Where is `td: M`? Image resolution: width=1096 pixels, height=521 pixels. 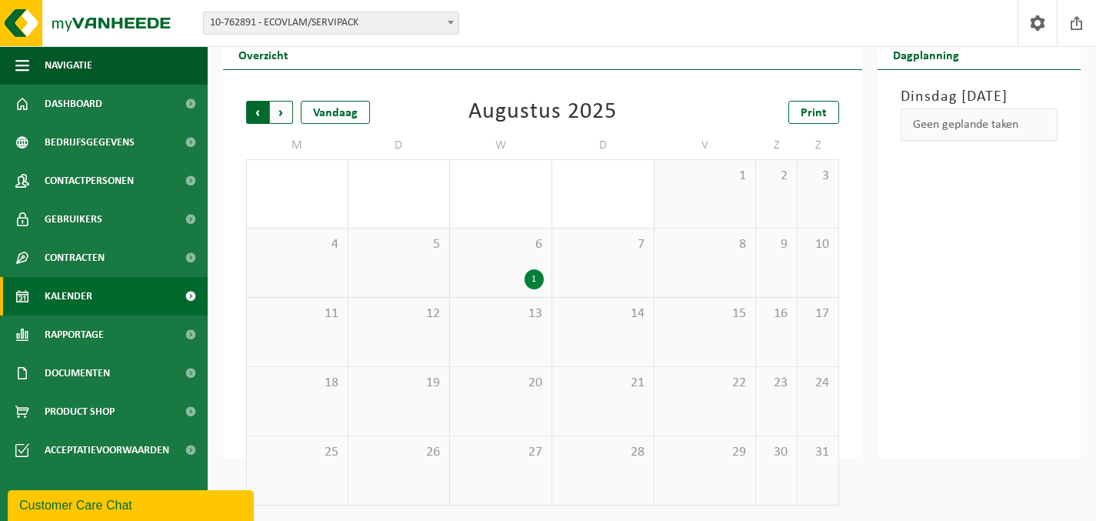
td: M is located at coordinates (297, 145).